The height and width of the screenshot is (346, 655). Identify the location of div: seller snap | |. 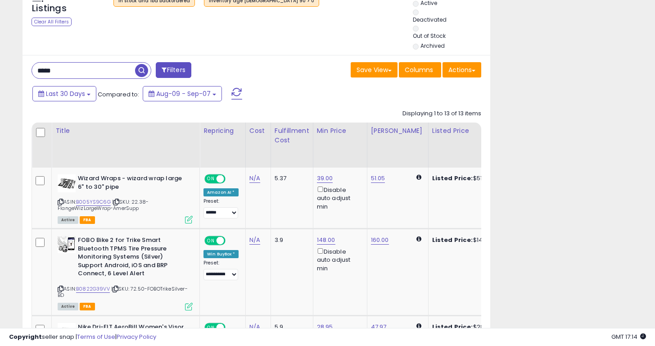
(82, 337).